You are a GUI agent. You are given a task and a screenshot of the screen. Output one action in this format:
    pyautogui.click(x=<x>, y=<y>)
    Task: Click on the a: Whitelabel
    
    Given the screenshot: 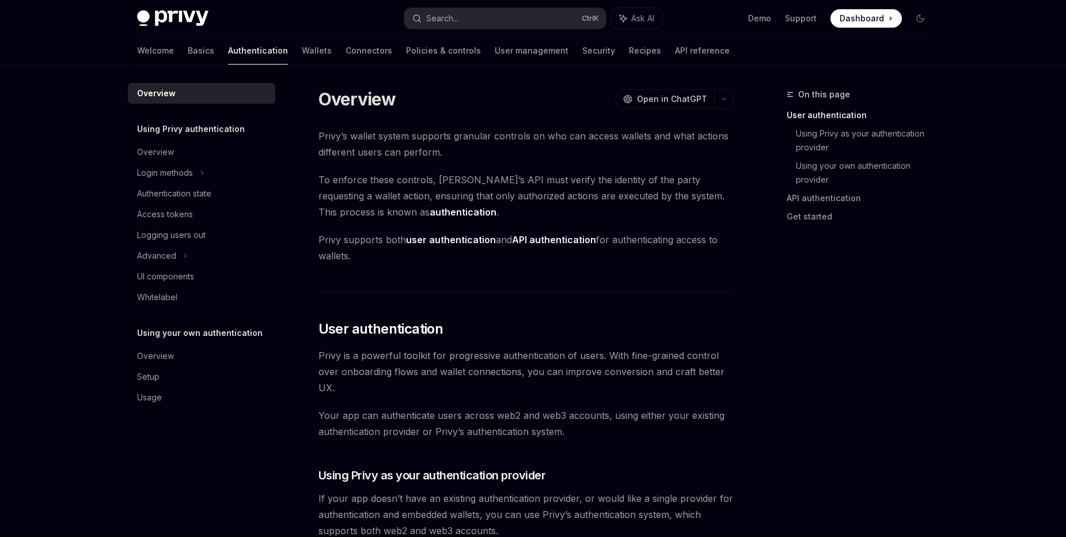 What is the action you would take?
    pyautogui.click(x=202, y=297)
    